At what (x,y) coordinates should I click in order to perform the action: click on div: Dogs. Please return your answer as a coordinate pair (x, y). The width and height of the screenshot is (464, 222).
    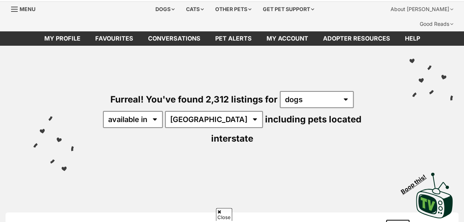
    Looking at the image, I should click on (165, 9).